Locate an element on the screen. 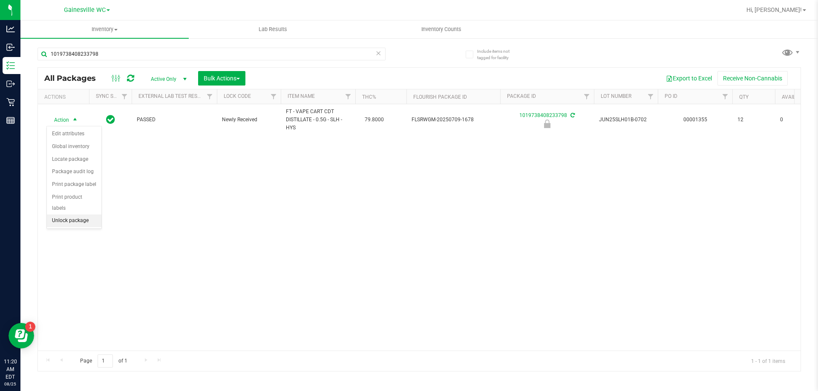 Image resolution: width=818 pixels, height=391 pixels. span: Gainesville WC is located at coordinates (85, 10).